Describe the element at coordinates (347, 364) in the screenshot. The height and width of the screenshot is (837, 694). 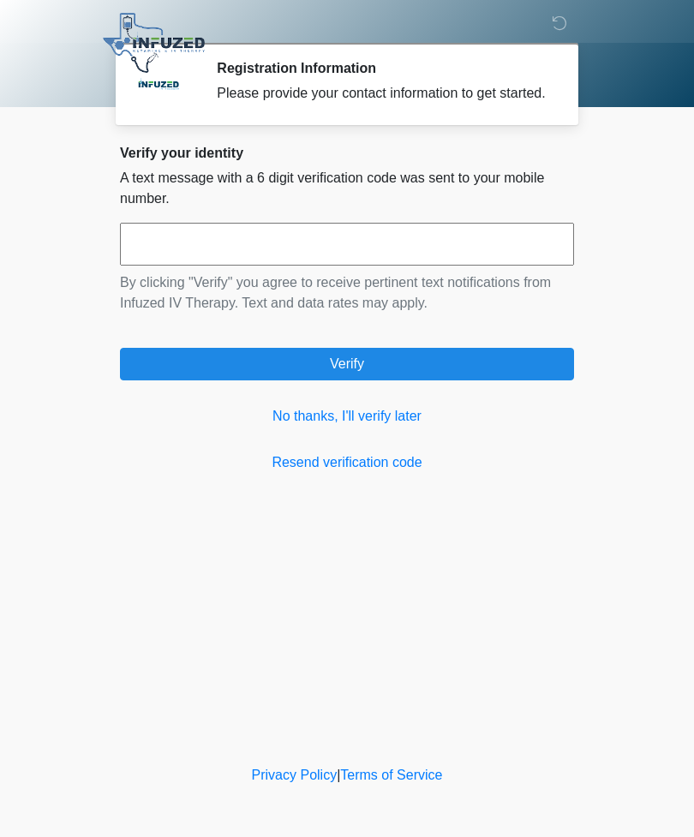
I see `button: Verify` at that location.